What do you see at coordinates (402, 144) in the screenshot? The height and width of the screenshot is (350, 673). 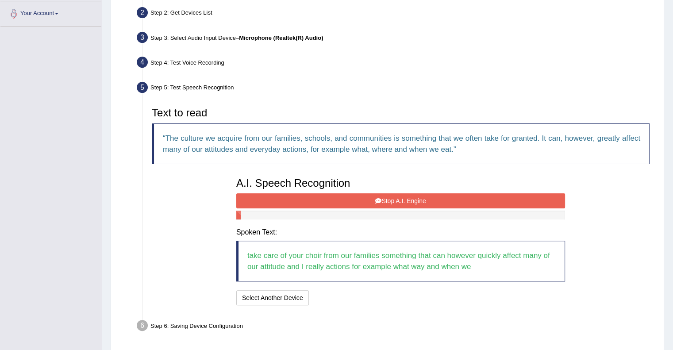 I see `q: The culture we acquire from our families, schools, and communities is something that we often tak...` at bounding box center [402, 144].